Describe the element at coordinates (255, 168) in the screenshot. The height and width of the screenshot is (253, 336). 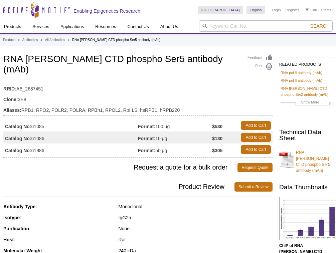
I see `a: Request Quote` at that location.